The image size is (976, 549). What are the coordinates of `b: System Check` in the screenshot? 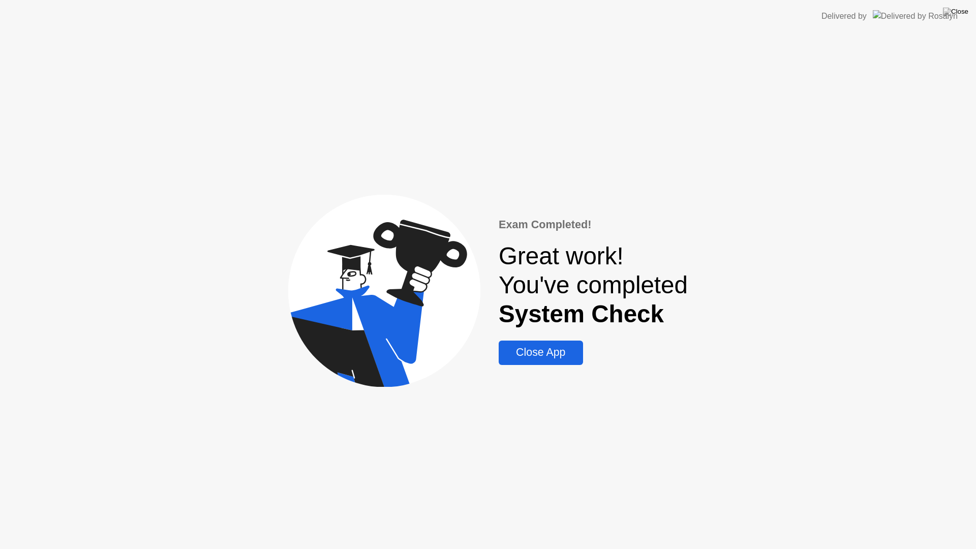 It's located at (581, 314).